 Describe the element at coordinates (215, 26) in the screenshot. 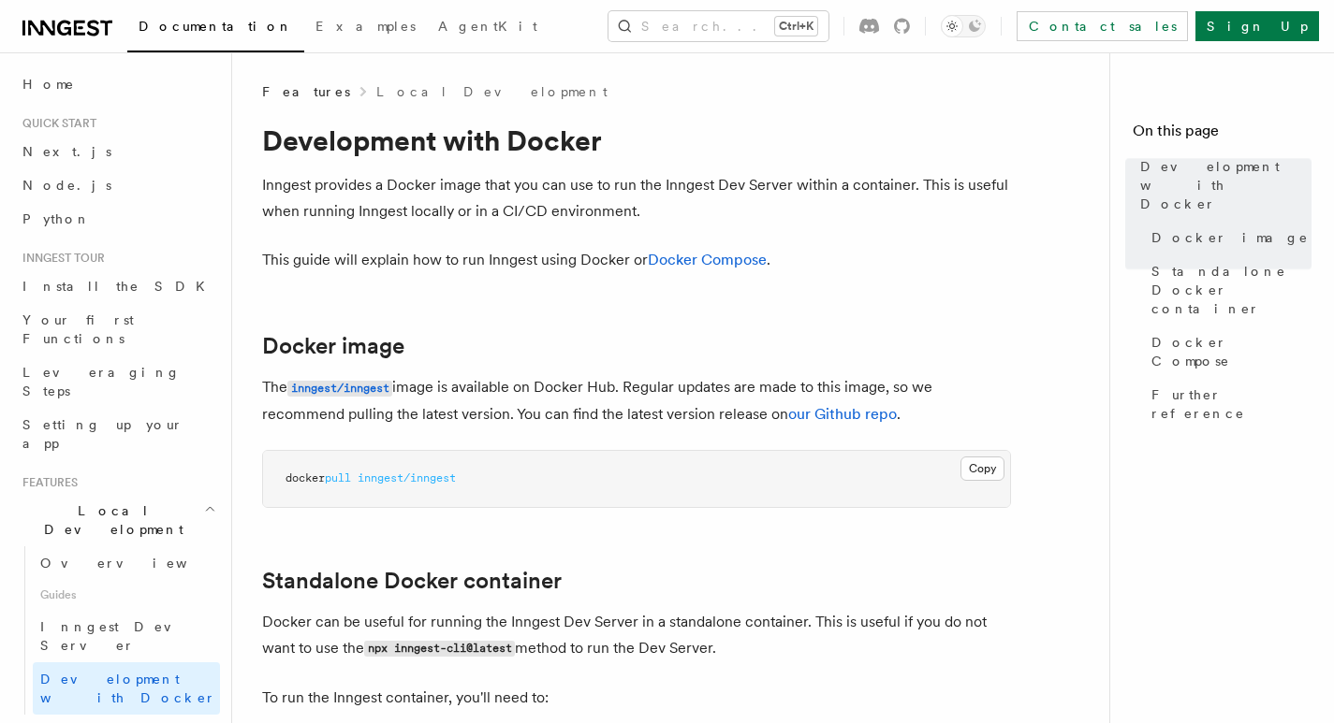

I see `span: Documentation` at that location.